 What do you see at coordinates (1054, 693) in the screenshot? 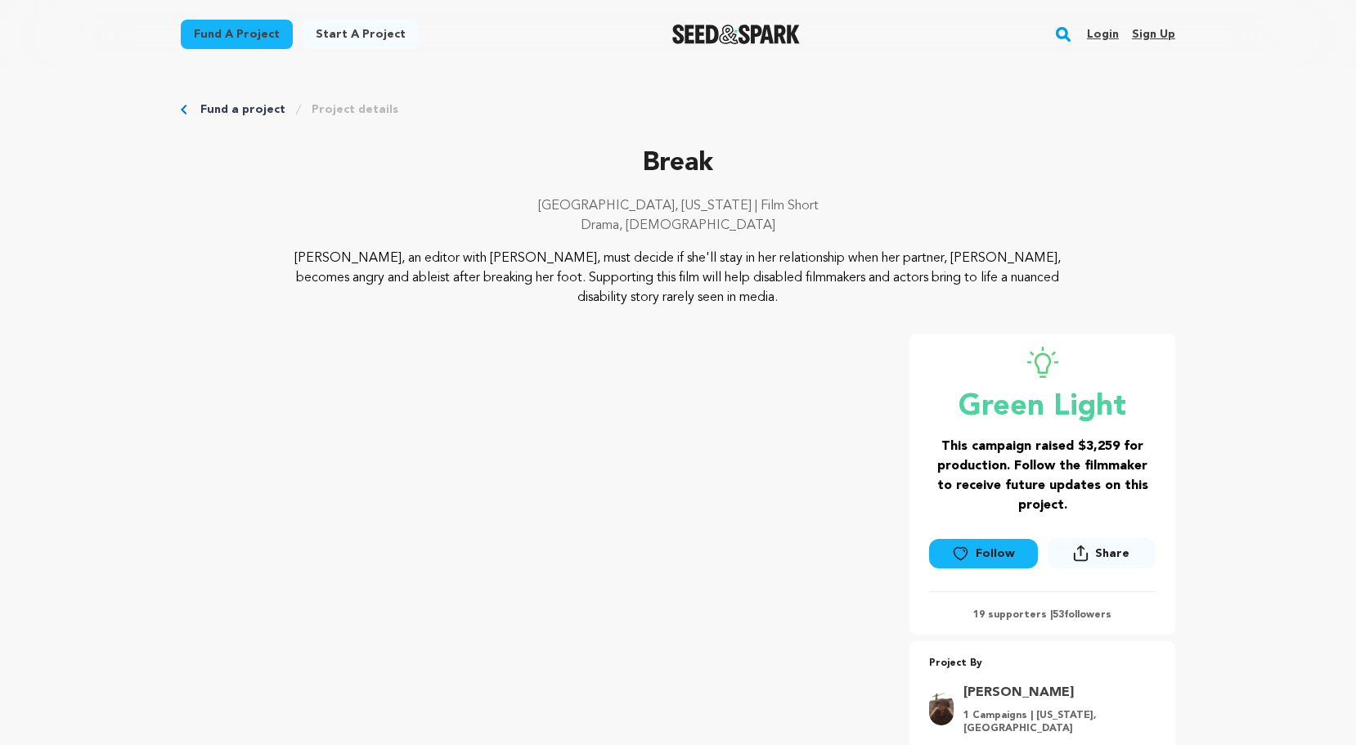
I see `a: Goto Allison Ousnamer profile` at bounding box center [1054, 693].